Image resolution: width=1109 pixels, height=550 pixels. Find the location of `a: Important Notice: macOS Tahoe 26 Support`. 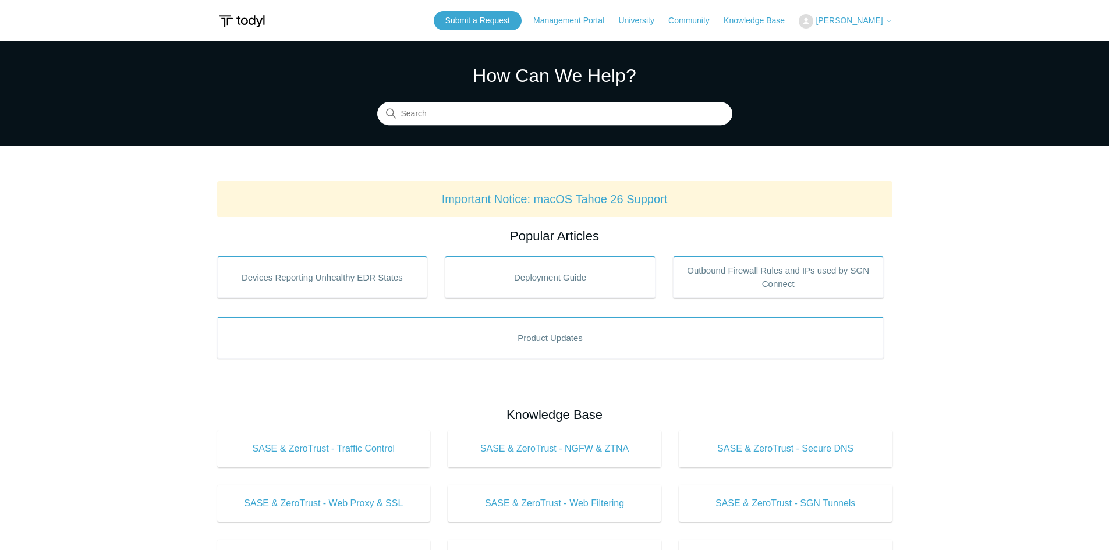

a: Important Notice: macOS Tahoe 26 Support is located at coordinates (555, 199).